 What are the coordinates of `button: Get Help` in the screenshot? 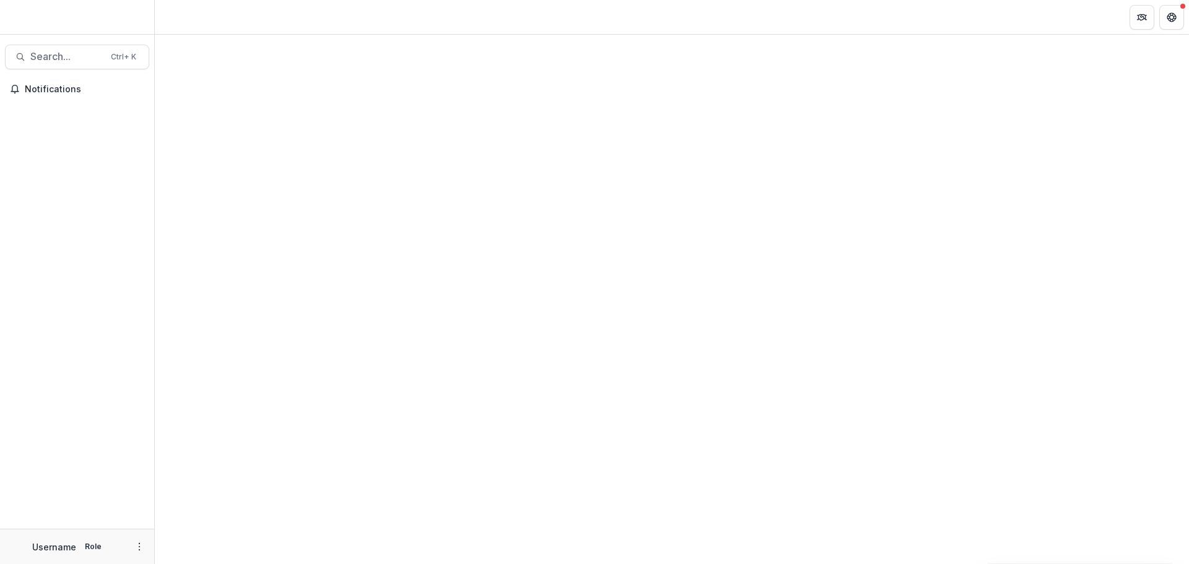 It's located at (1171, 17).